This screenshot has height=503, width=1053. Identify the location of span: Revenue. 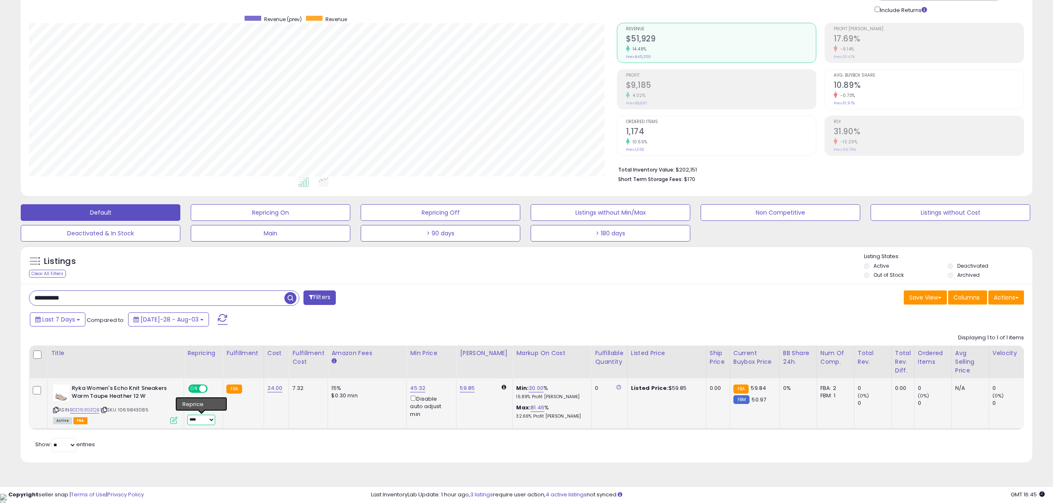
(721, 29).